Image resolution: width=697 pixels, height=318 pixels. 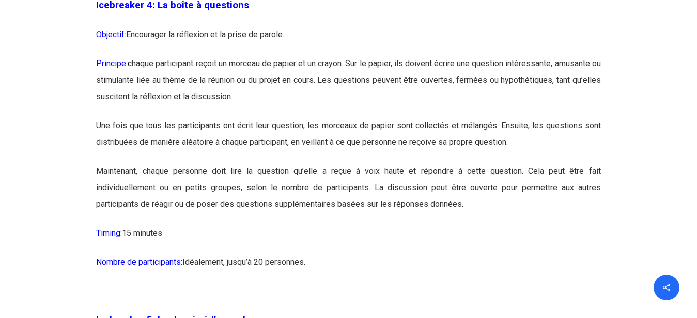 I want to click on span: Timing:, so click(x=109, y=232).